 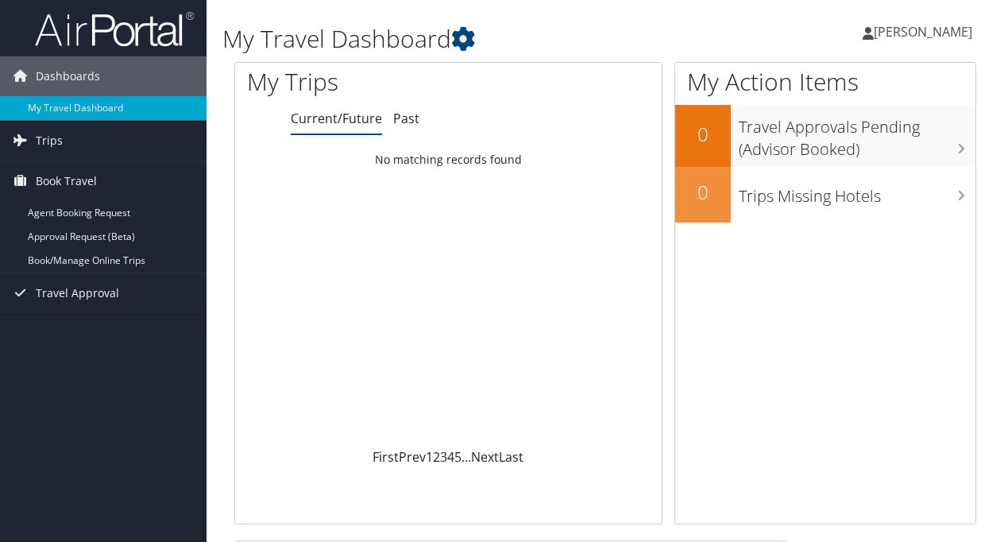 I want to click on a: 0Trips Missing Hotels, so click(x=825, y=195).